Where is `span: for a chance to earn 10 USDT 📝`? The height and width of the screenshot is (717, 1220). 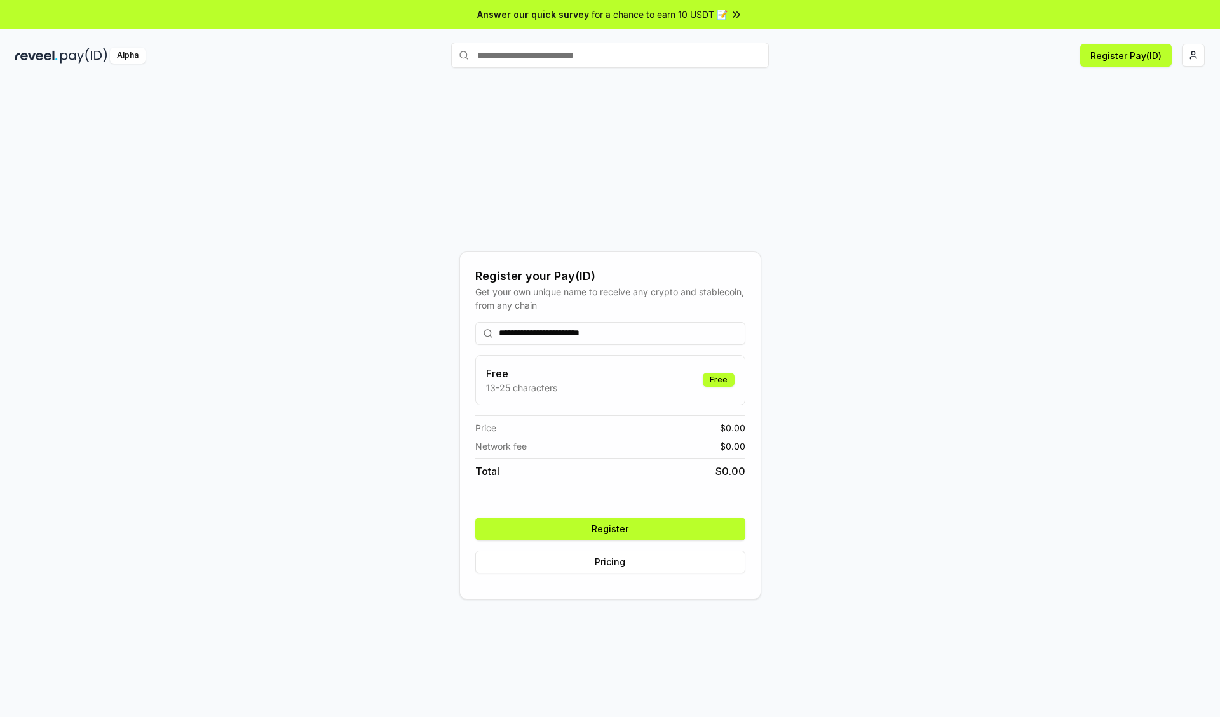
span: for a chance to earn 10 USDT 📝 is located at coordinates (659, 14).